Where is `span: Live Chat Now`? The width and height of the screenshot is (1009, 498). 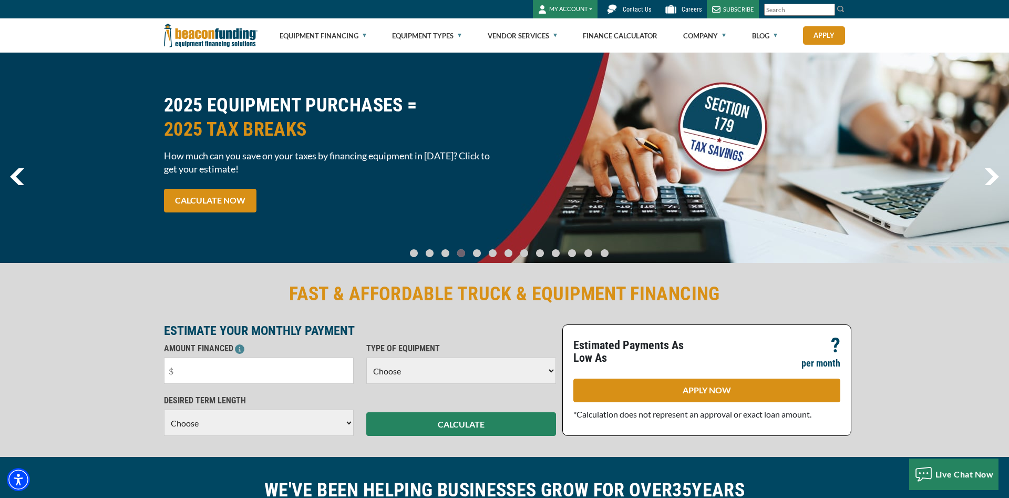
span: Live Chat Now is located at coordinates (965, 474).